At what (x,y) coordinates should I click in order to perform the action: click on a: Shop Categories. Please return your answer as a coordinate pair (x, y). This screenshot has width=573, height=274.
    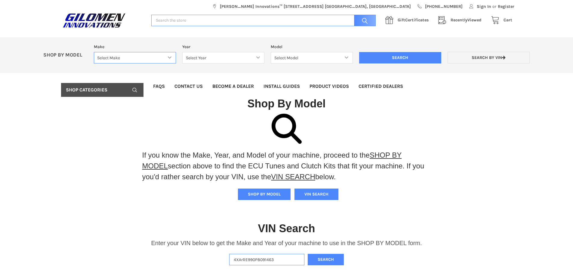
    Looking at the image, I should click on (102, 90).